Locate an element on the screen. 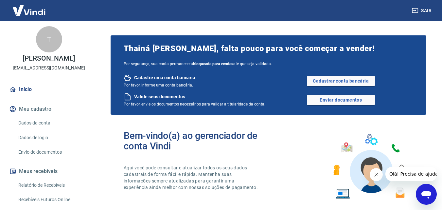 This screenshot has width=442, height=210. button: Meu cadastro is located at coordinates (49, 109).